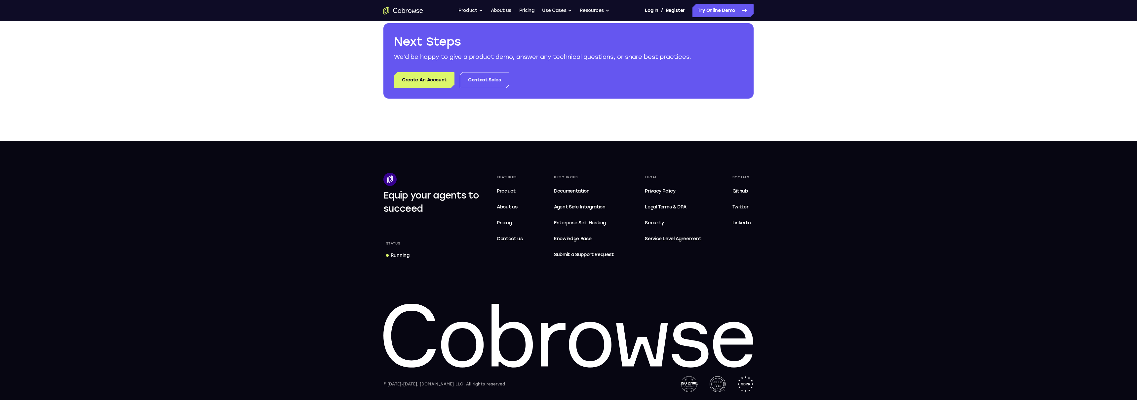 Image resolution: width=1137 pixels, height=400 pixels. Describe the element at coordinates (510, 191) in the screenshot. I see `a: Product` at that location.